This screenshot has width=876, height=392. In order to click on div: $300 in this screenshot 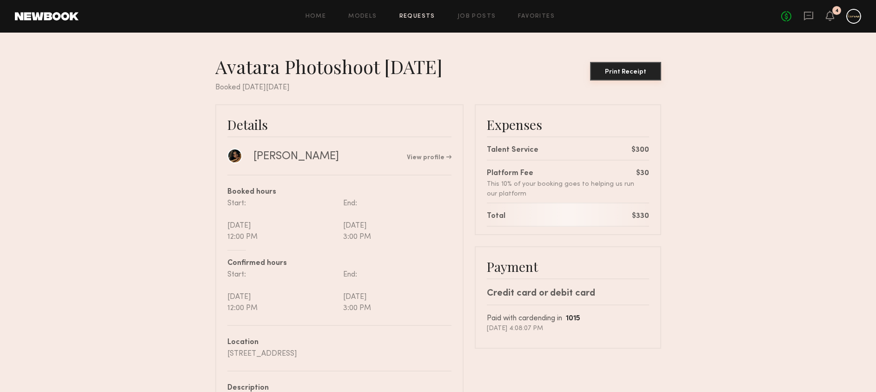, I will do `click(640, 150)`.